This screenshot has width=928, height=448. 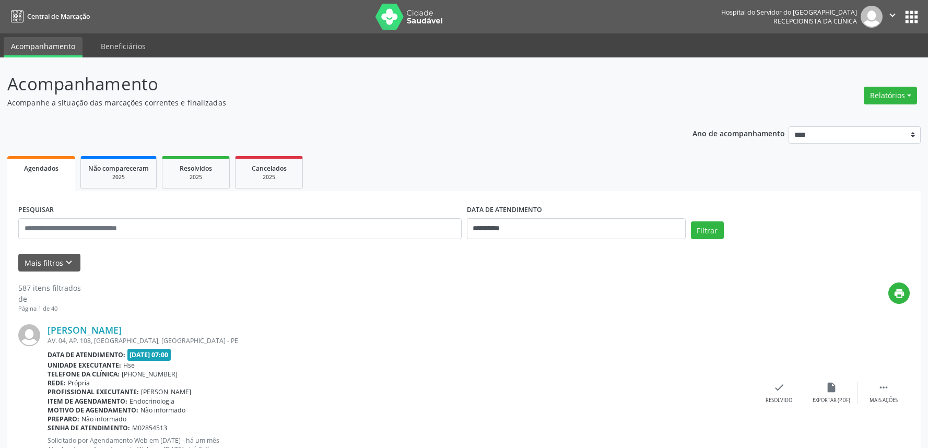 I want to click on button: apps, so click(x=911, y=17).